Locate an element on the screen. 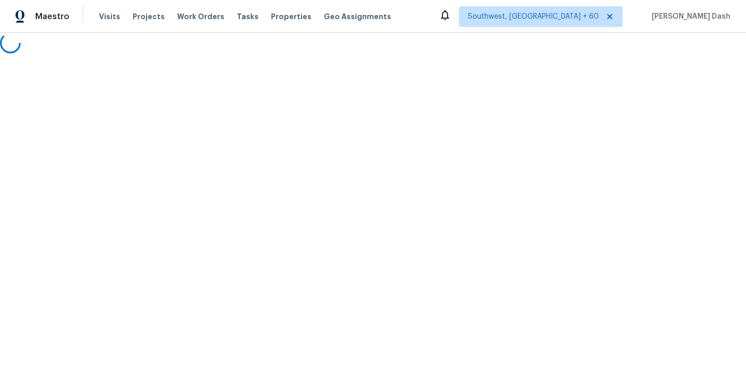 This screenshot has height=371, width=746. span: Properties is located at coordinates (291, 17).